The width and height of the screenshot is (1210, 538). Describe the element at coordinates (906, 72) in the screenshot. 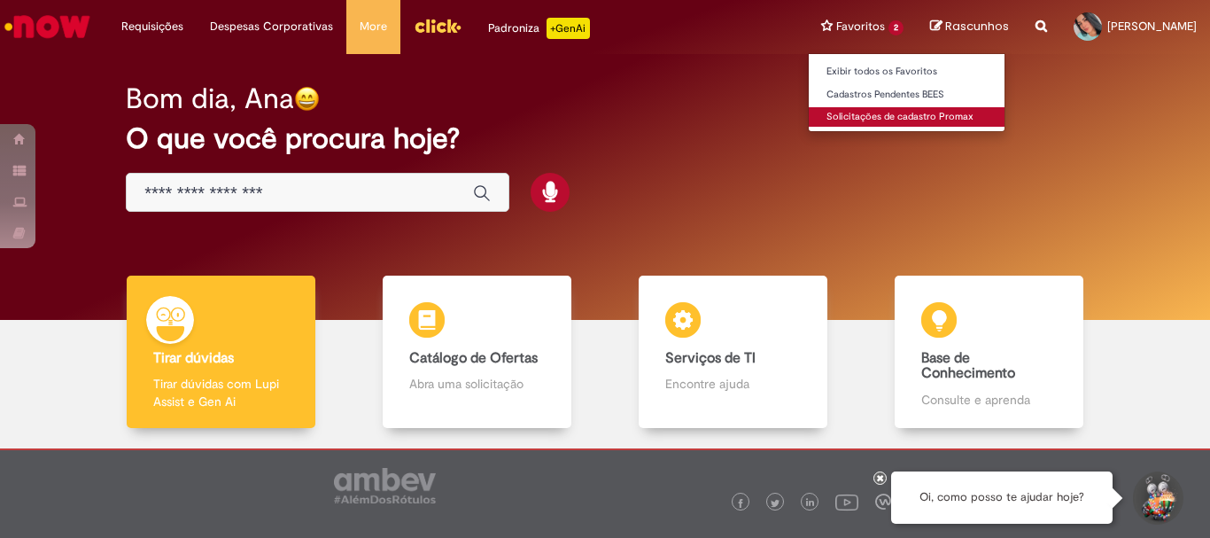

I see `a: Exibir todos os Favoritos` at that location.